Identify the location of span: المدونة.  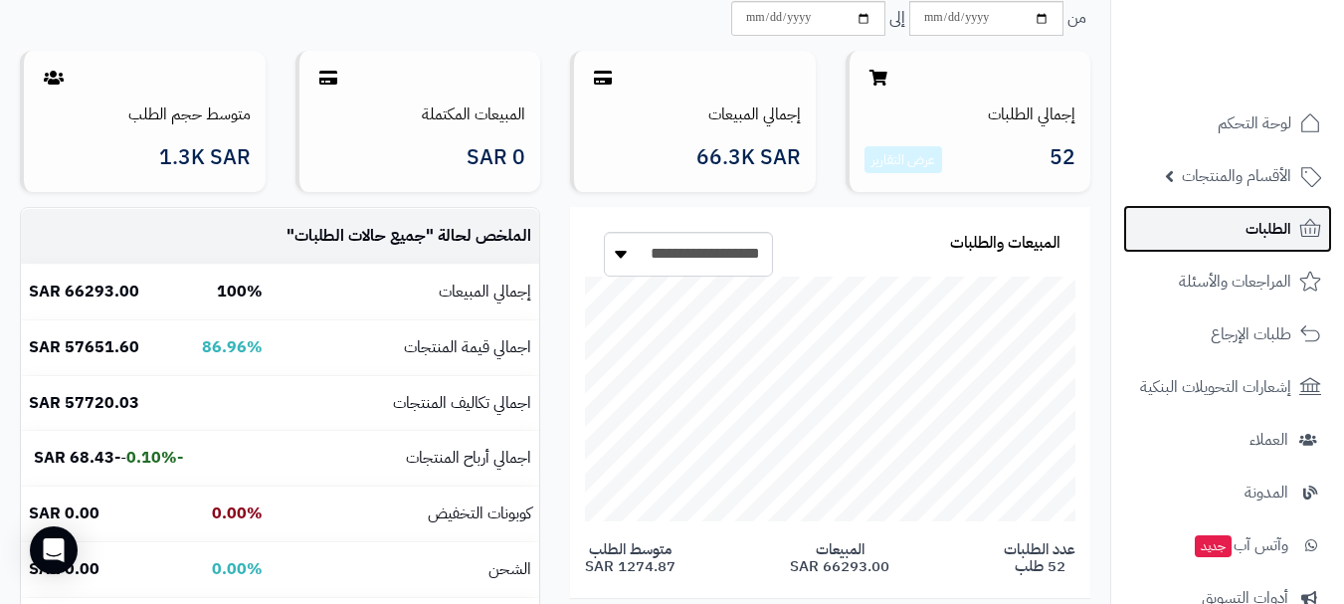
(1266, 492).